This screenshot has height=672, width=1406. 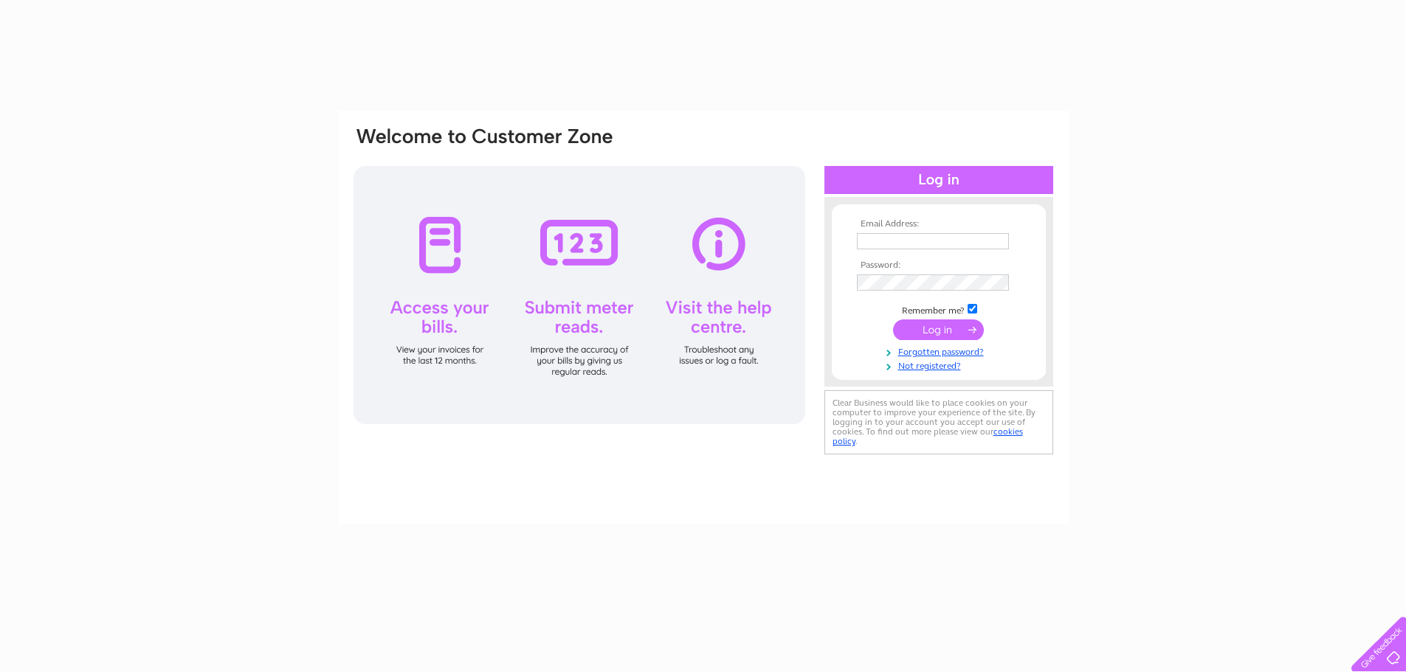 I want to click on td: Remember me?, so click(x=939, y=309).